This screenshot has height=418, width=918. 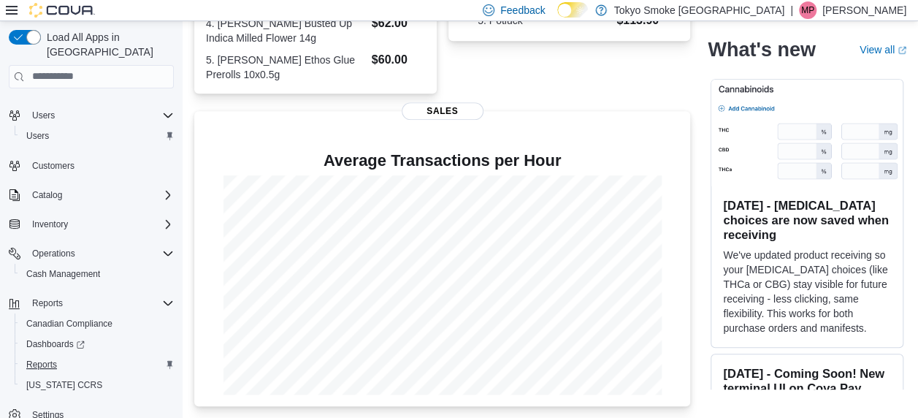 I want to click on a: Users, so click(x=37, y=136).